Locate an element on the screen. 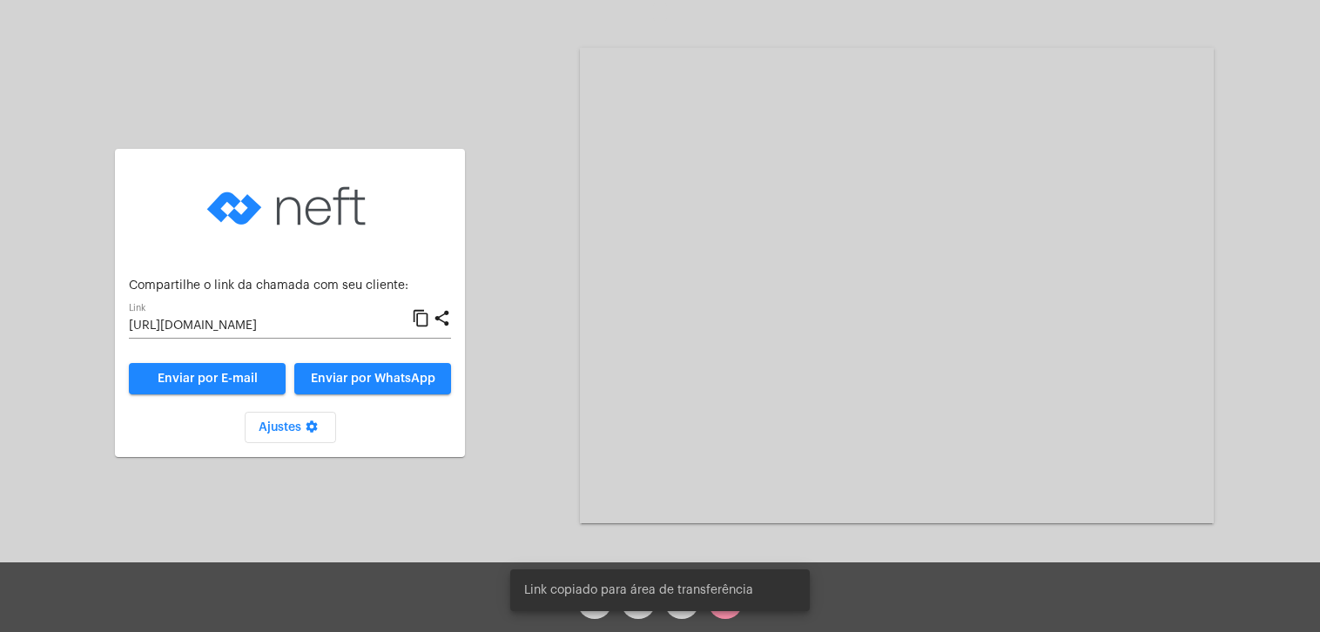 The height and width of the screenshot is (632, 1320). p: Compartilhe o link da chamada com seu cliente: is located at coordinates (290, 286).